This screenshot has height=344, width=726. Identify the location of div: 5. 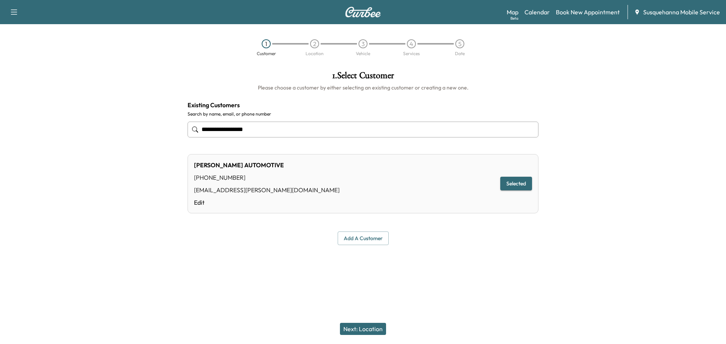
(460, 44).